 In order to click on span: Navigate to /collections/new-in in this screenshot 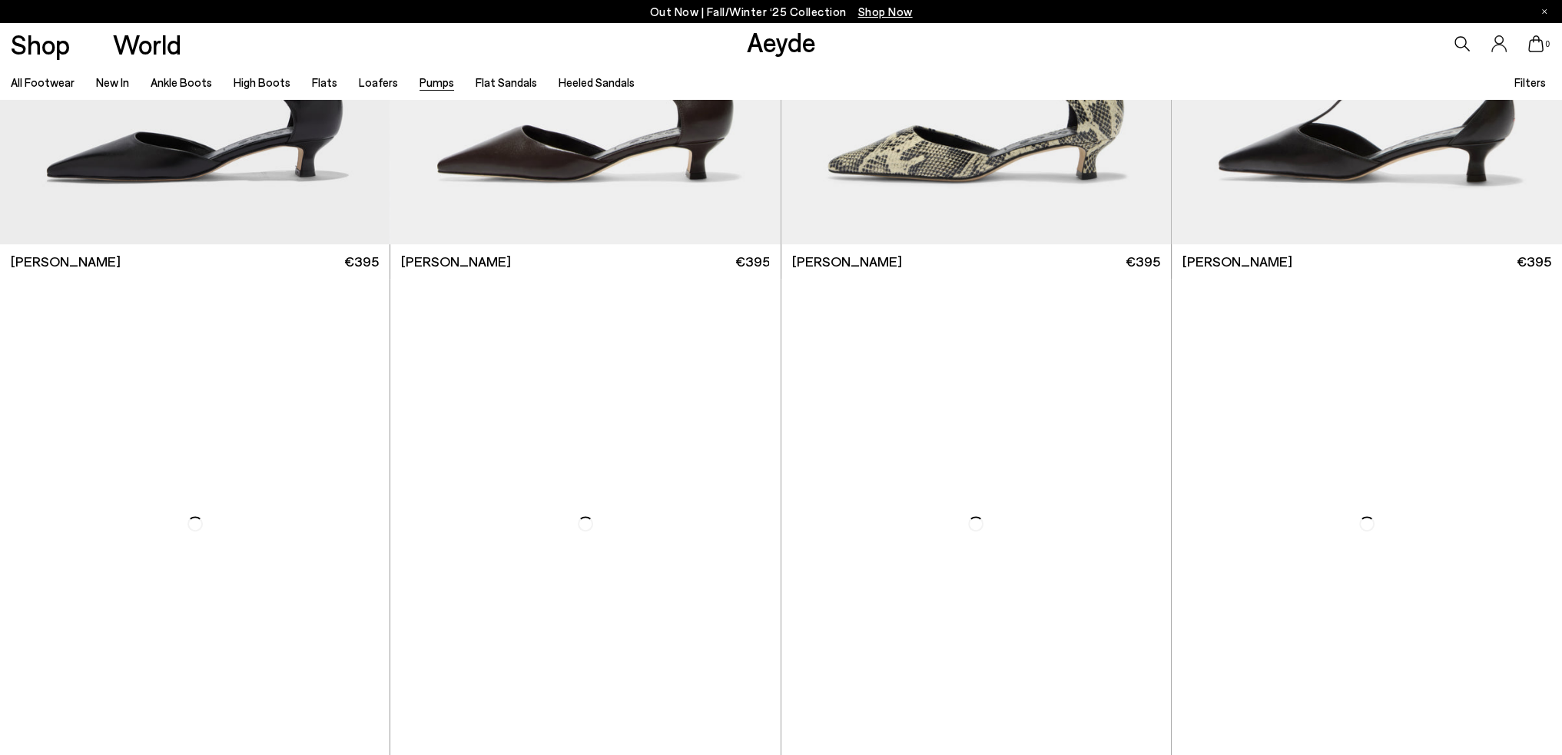, I will do `click(885, 12)`.